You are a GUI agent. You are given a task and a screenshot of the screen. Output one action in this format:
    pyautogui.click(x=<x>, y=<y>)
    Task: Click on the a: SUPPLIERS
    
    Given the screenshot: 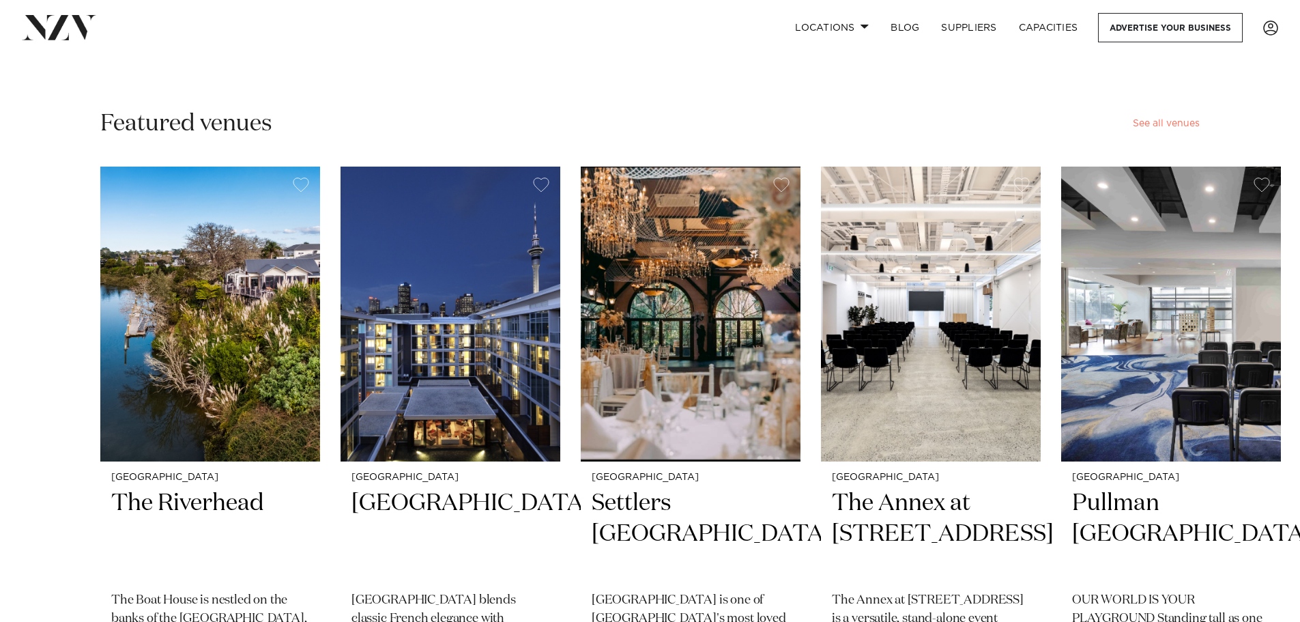 What is the action you would take?
    pyautogui.click(x=969, y=27)
    